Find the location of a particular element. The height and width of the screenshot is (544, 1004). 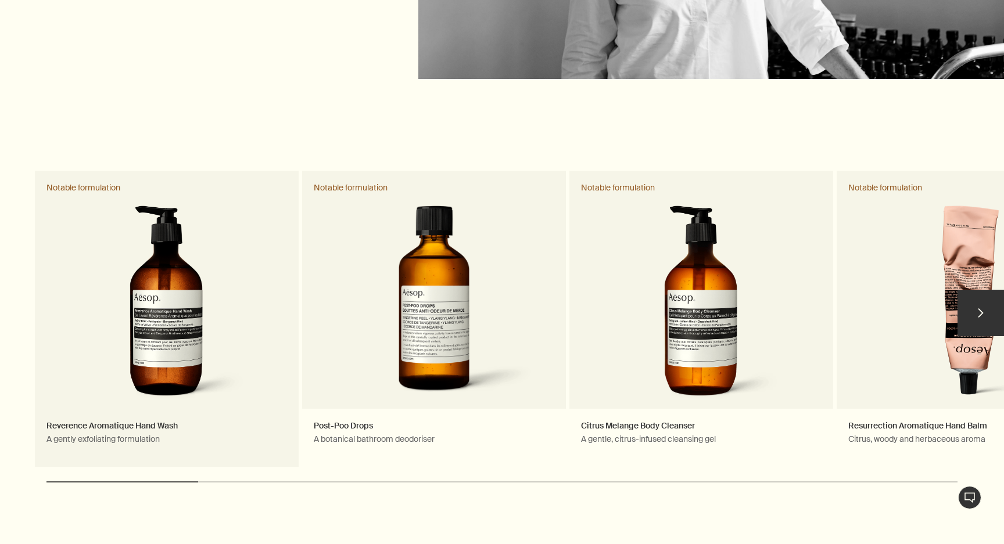

a: Citrus Melange Body CleanserA gentle, citrus-infused cleansing gelCitrus Melange Body Cleanser 50... is located at coordinates (701, 319).